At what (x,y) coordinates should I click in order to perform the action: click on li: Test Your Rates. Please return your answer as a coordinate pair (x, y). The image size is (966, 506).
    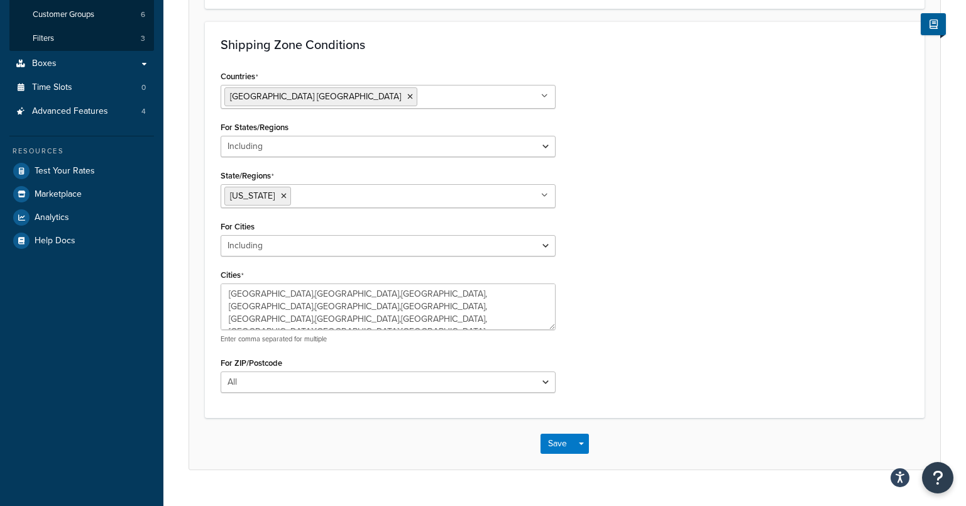
    Looking at the image, I should click on (82, 171).